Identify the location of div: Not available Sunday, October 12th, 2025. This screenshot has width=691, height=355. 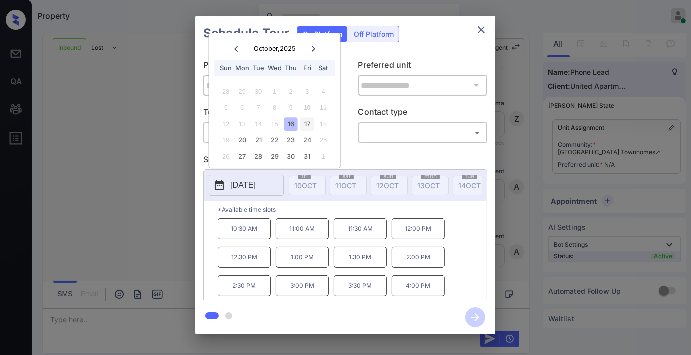
(226, 124).